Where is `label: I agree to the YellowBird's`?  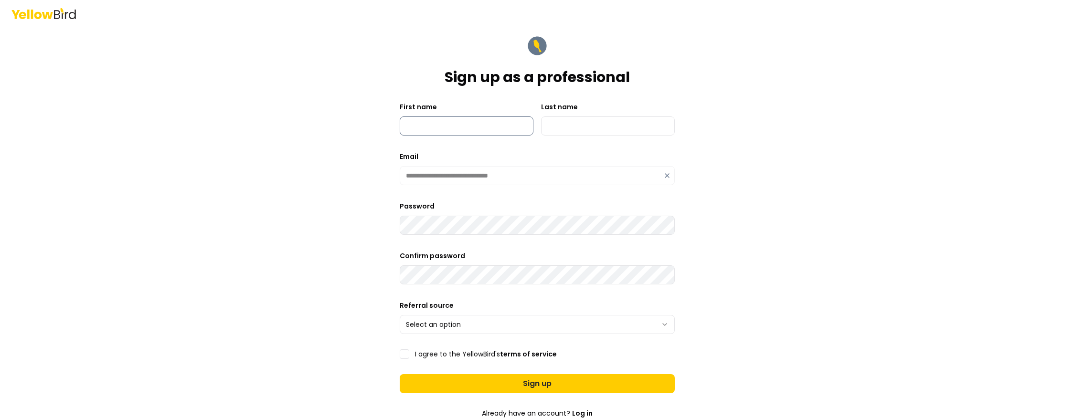
label: I agree to the YellowBird's is located at coordinates (486, 354).